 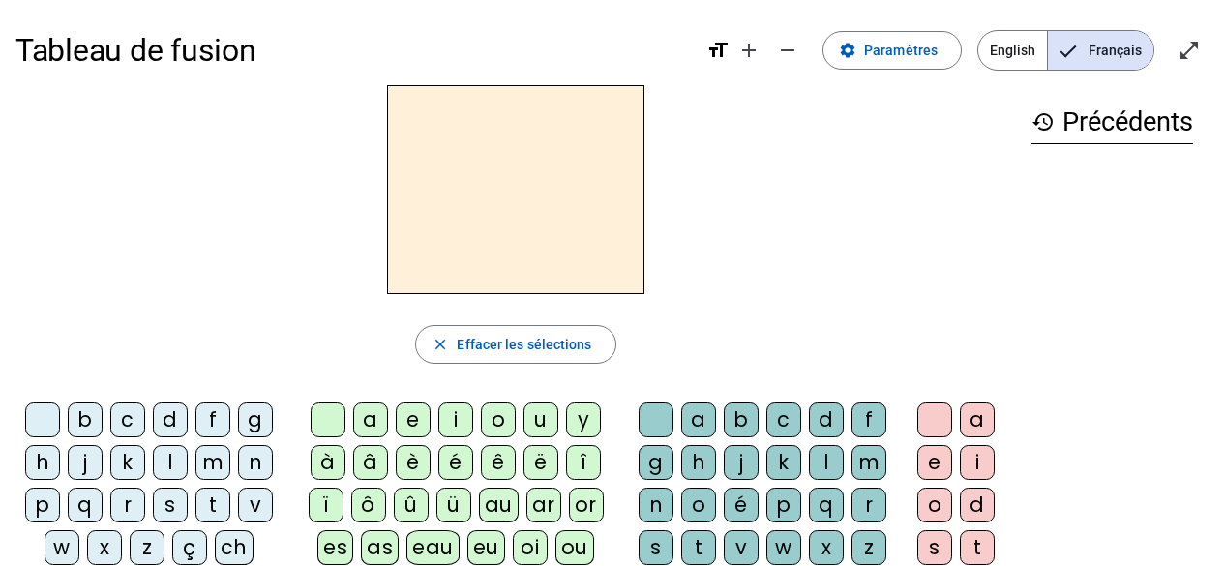 I want to click on mat-icon: open_in_full, so click(x=1189, y=50).